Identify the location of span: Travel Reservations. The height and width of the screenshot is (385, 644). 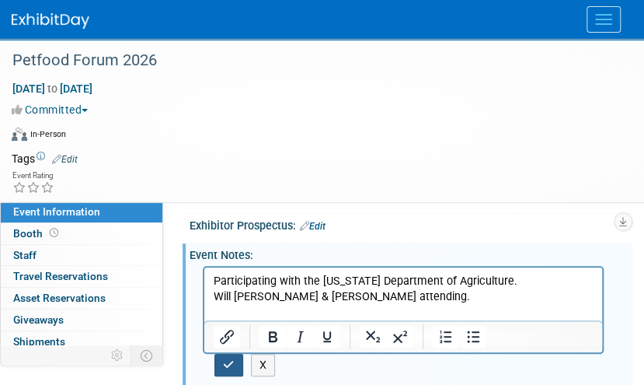
(61, 276).